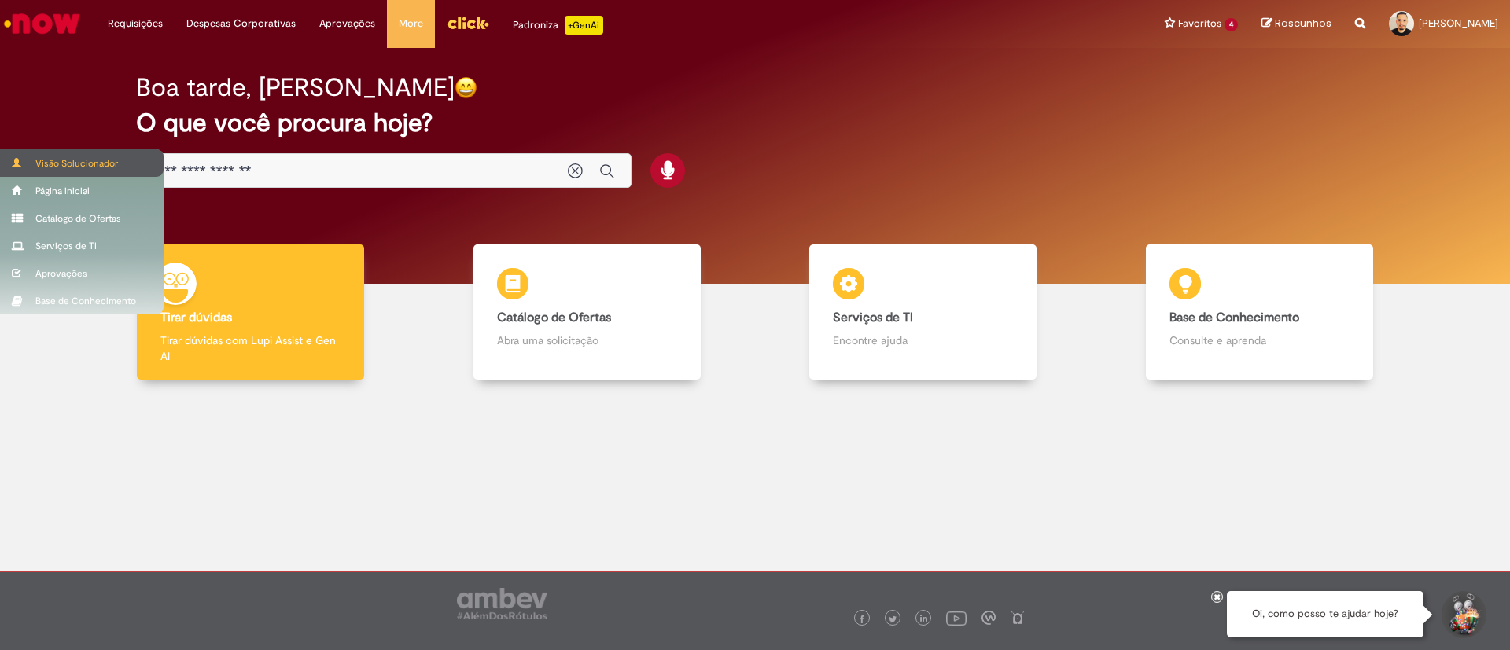  What do you see at coordinates (554, 318) in the screenshot?
I see `b: Catálogo de Ofertas` at bounding box center [554, 318].